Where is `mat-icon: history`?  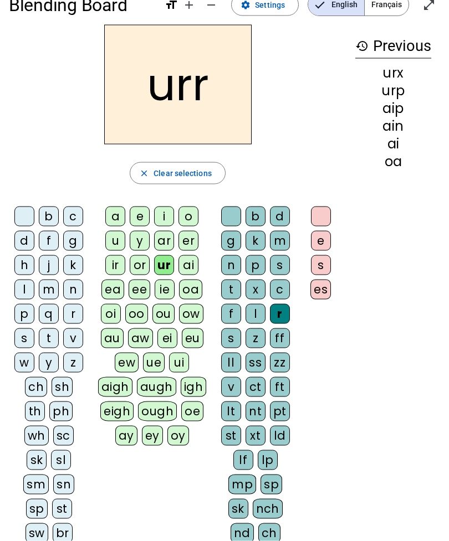
mat-icon: history is located at coordinates (362, 46).